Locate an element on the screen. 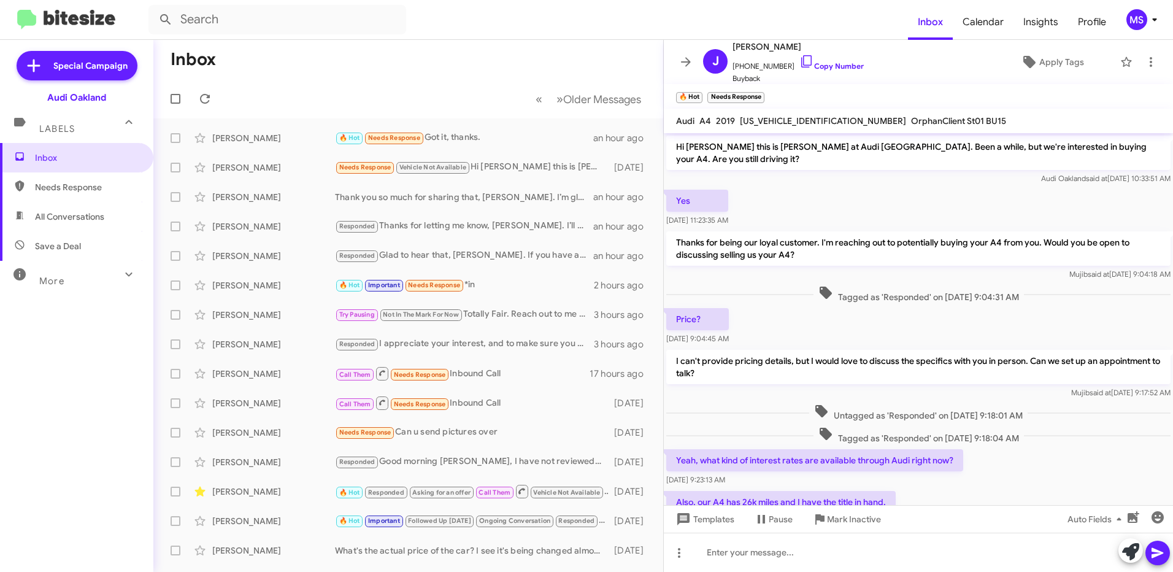 The height and width of the screenshot is (572, 1173). a: Inbox is located at coordinates (930, 22).